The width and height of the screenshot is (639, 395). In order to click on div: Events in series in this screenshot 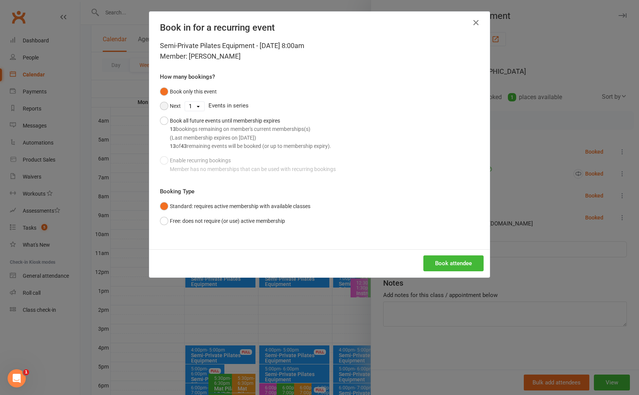, I will do `click(319, 106)`.